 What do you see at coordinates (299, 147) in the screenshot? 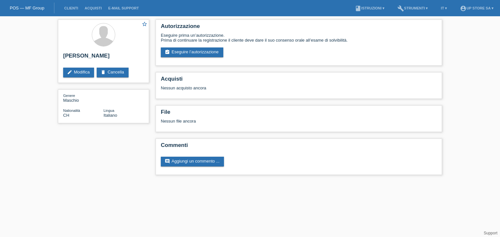
I see `h2: Commenti` at bounding box center [299, 147].